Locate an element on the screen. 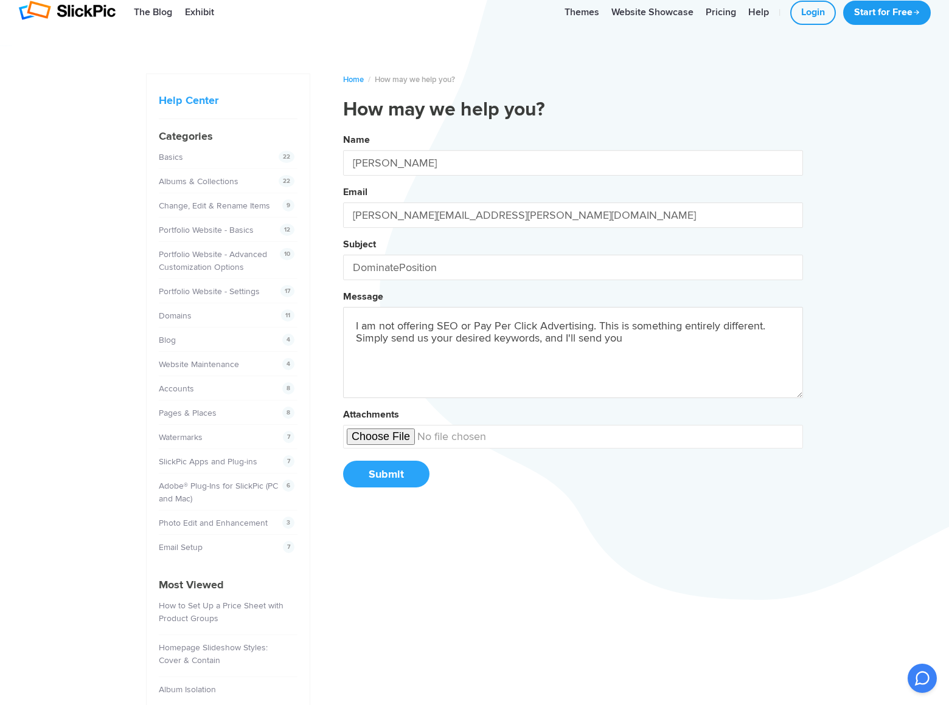  a: Homepage Slideshow Styles: Cover & Contain is located at coordinates (213, 654).